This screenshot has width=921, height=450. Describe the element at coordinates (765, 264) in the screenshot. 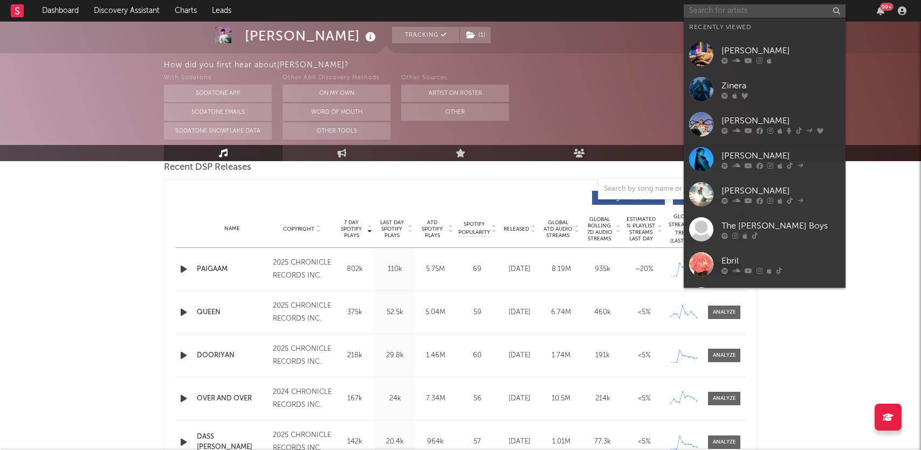

I see `a: Ebril` at that location.